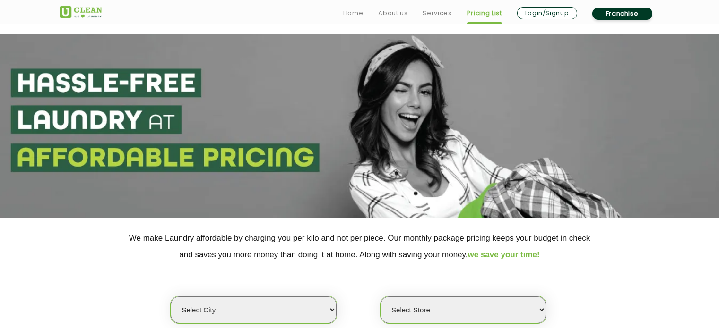 The image size is (719, 328). What do you see at coordinates (484, 13) in the screenshot?
I see `a: Pricing List` at bounding box center [484, 13].